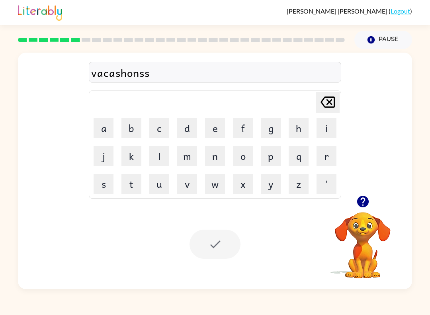  What do you see at coordinates (327, 156) in the screenshot?
I see `button: r` at bounding box center [327, 156].